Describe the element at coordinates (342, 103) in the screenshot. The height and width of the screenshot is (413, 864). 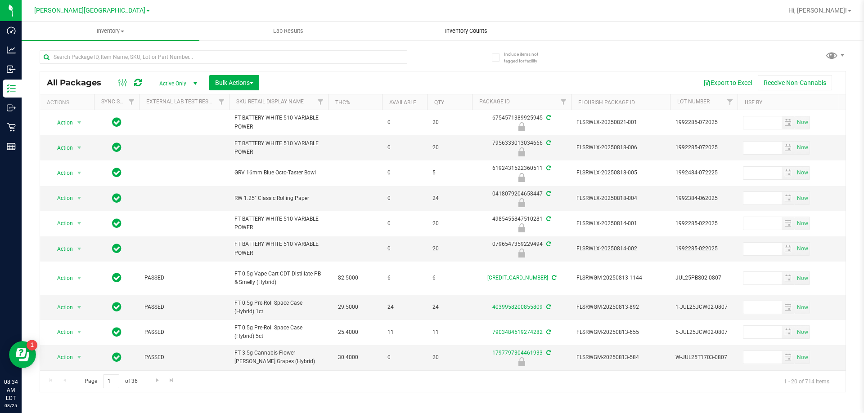
I see `a: THC%` at that location.